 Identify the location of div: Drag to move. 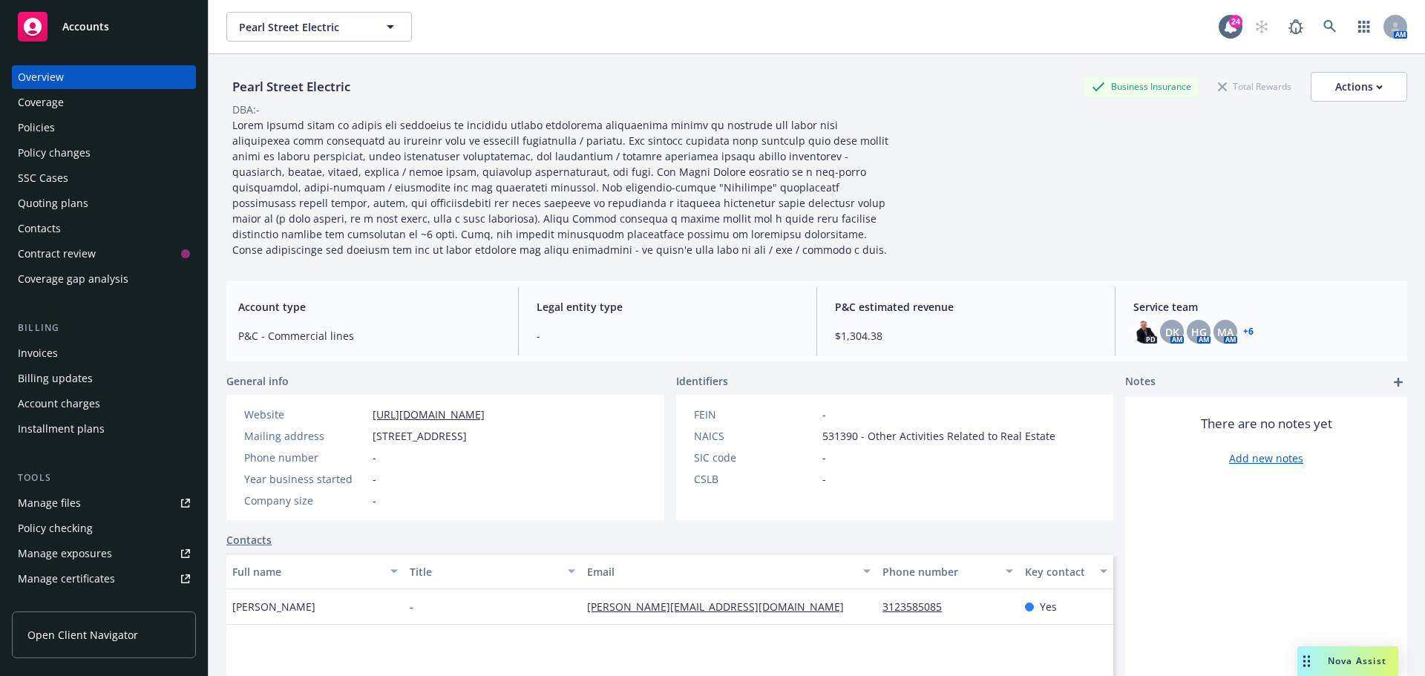
(1307, 661).